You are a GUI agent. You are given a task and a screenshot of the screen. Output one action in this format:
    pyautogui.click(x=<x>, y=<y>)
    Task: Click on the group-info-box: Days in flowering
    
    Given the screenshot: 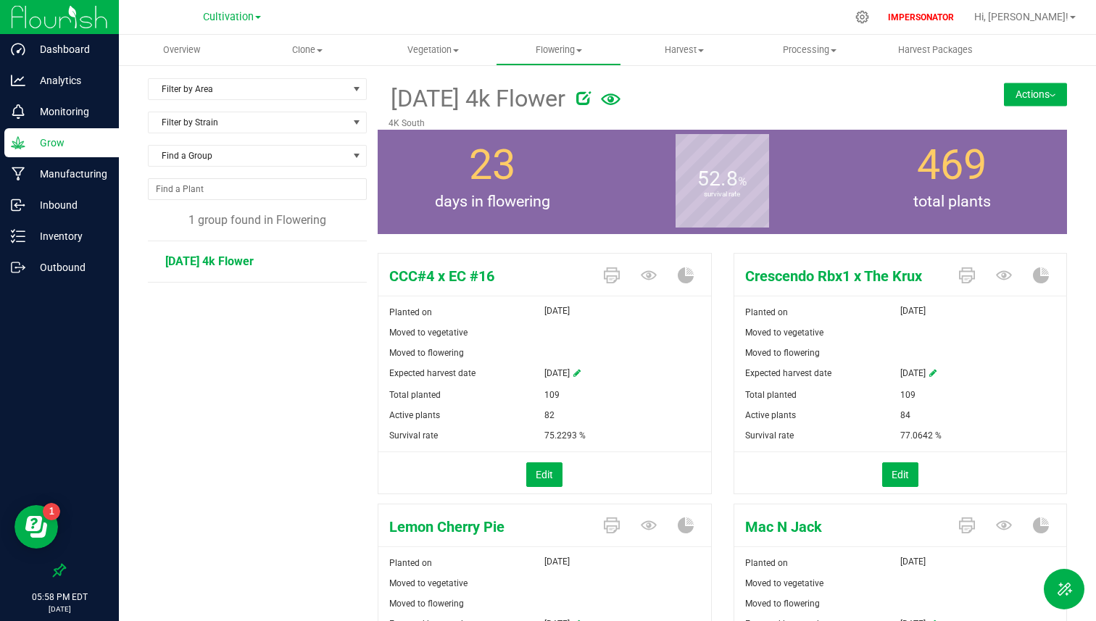 What is the action you would take?
    pyautogui.click(x=492, y=182)
    